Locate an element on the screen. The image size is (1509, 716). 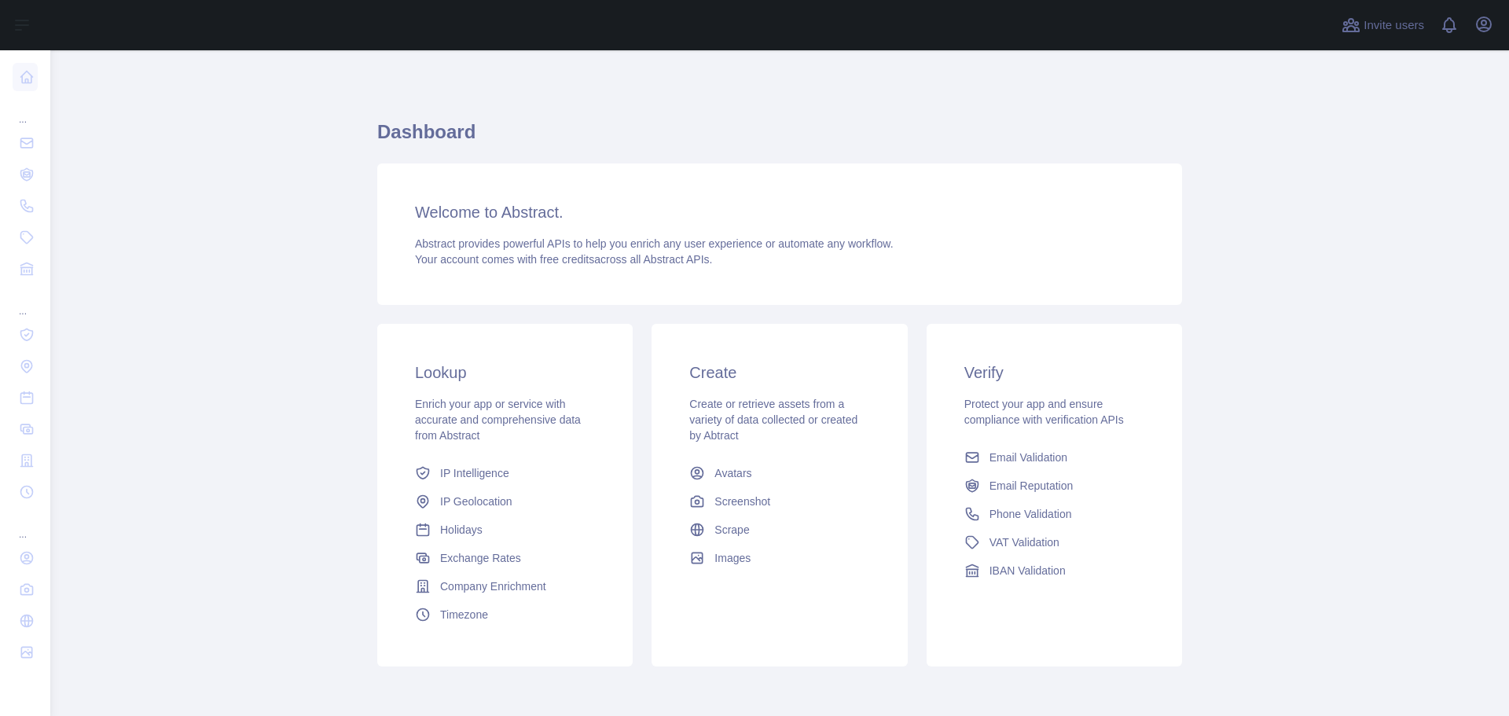
span: Avatars is located at coordinates (732, 473).